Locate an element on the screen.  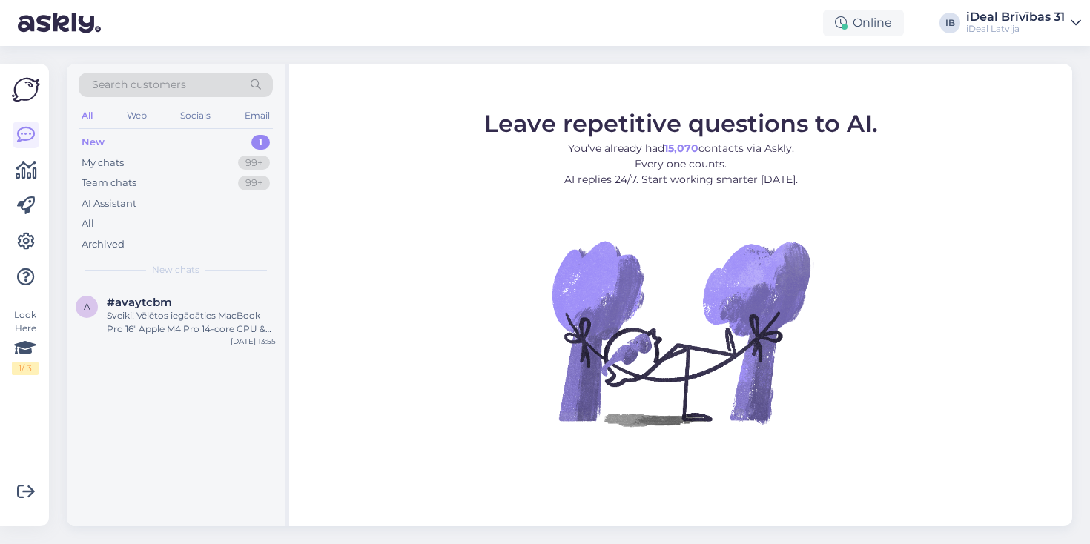
div: 1 is located at coordinates (260, 142).